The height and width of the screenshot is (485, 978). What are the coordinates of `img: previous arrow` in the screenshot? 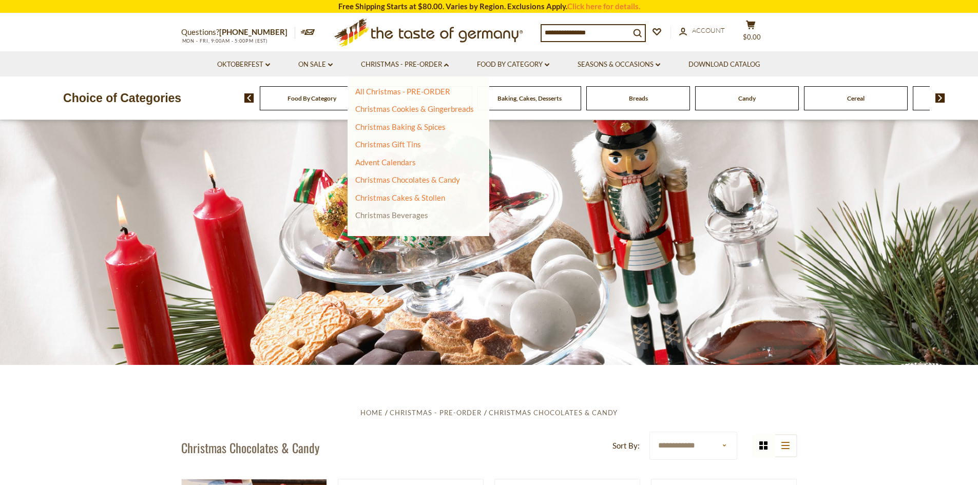 It's located at (249, 98).